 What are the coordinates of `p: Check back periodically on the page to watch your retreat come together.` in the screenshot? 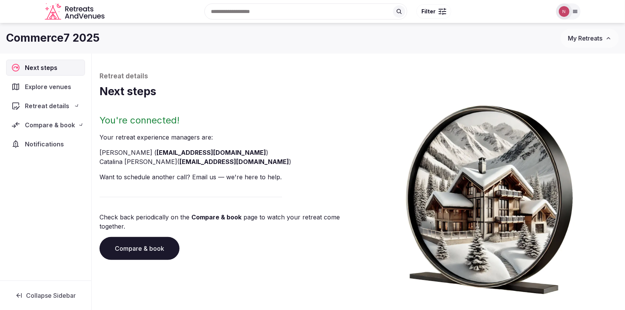 It's located at (227, 222).